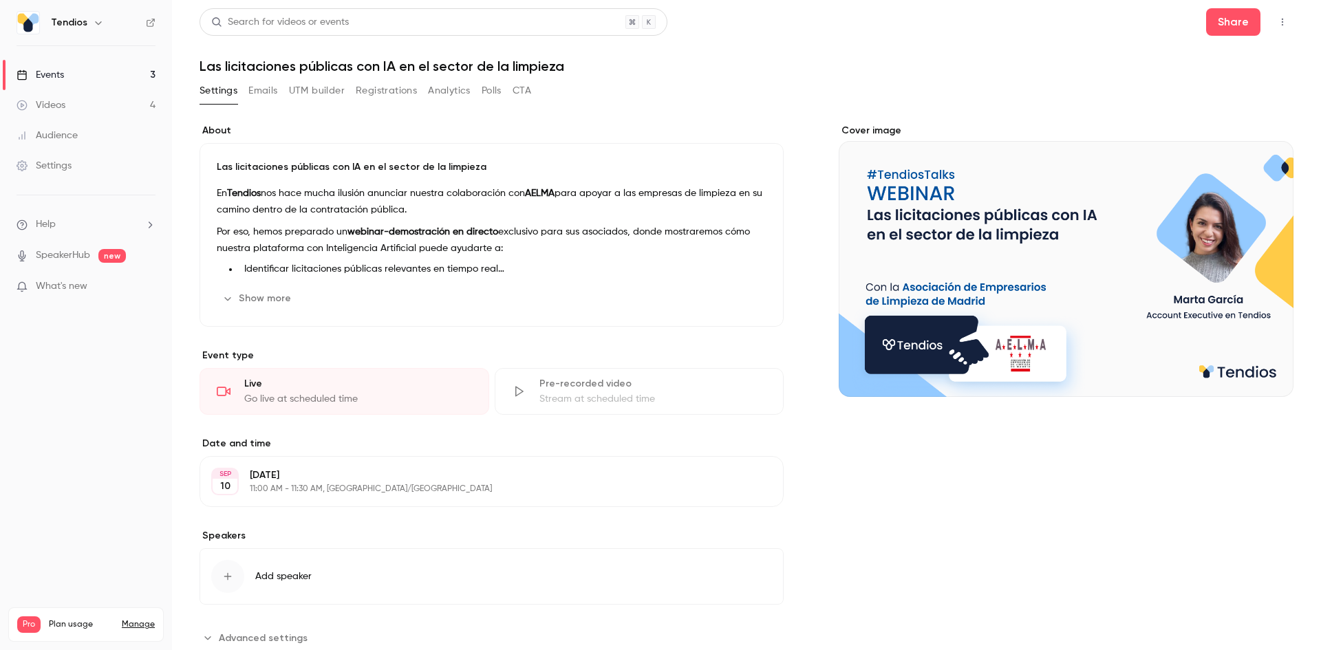  What do you see at coordinates (358, 399) in the screenshot?
I see `div: Go live at scheduled time` at bounding box center [358, 399].